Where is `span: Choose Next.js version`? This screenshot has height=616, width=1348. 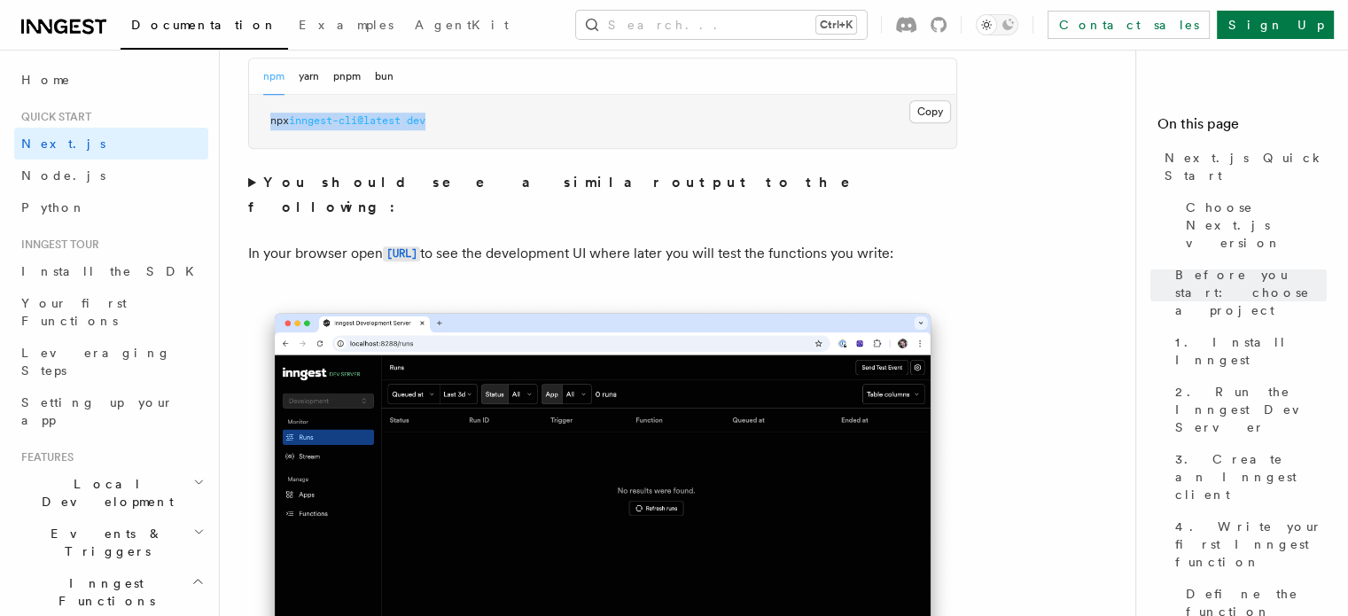 span: Choose Next.js version is located at coordinates (1256, 225).